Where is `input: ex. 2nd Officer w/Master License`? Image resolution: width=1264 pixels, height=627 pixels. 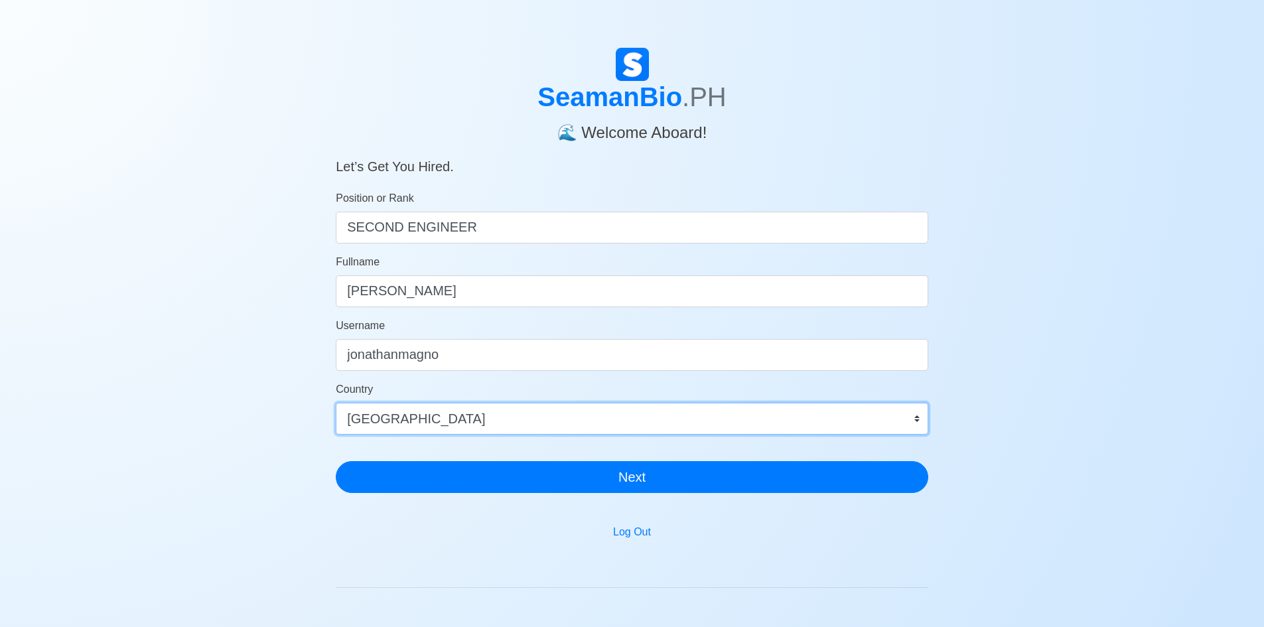
input: ex. 2nd Officer w/Master License is located at coordinates (632, 228).